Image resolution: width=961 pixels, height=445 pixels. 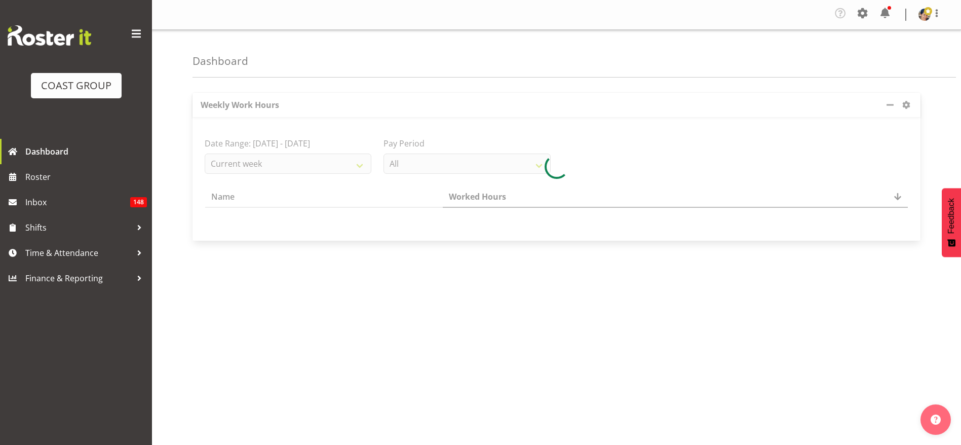 What do you see at coordinates (951, 222) in the screenshot?
I see `button: Feedback - Show survey` at bounding box center [951, 222].